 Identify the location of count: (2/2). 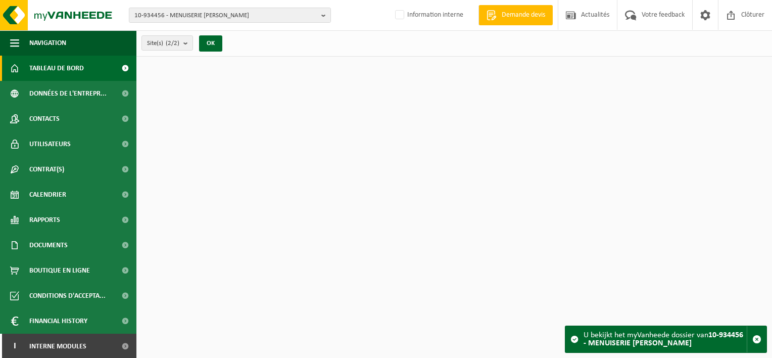
(172, 43).